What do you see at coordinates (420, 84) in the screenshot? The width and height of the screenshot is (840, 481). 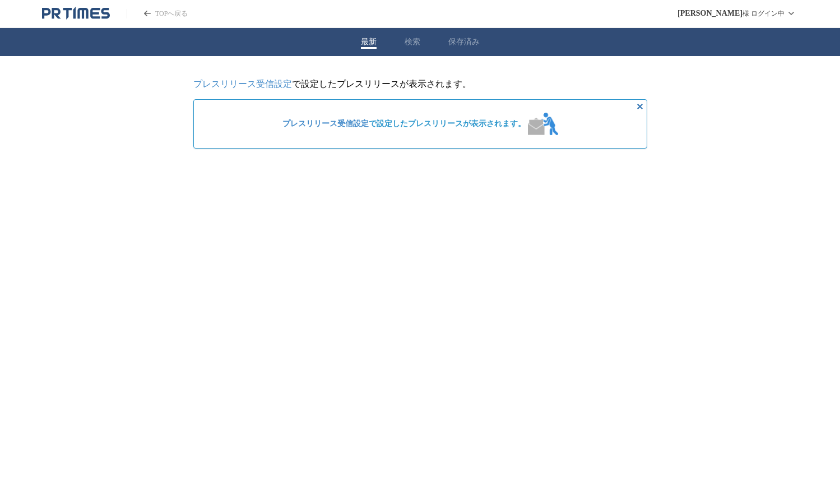 I see `p: で設定したプレスリリースが表示されます。` at bounding box center [420, 84].